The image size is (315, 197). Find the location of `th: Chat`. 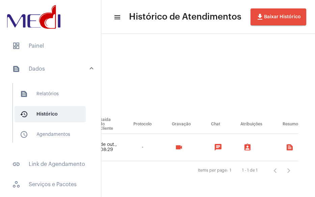

th: Chat is located at coordinates (215, 124).